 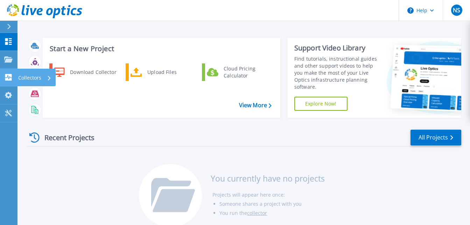 I want to click on div: Upload Files, so click(x=170, y=72).